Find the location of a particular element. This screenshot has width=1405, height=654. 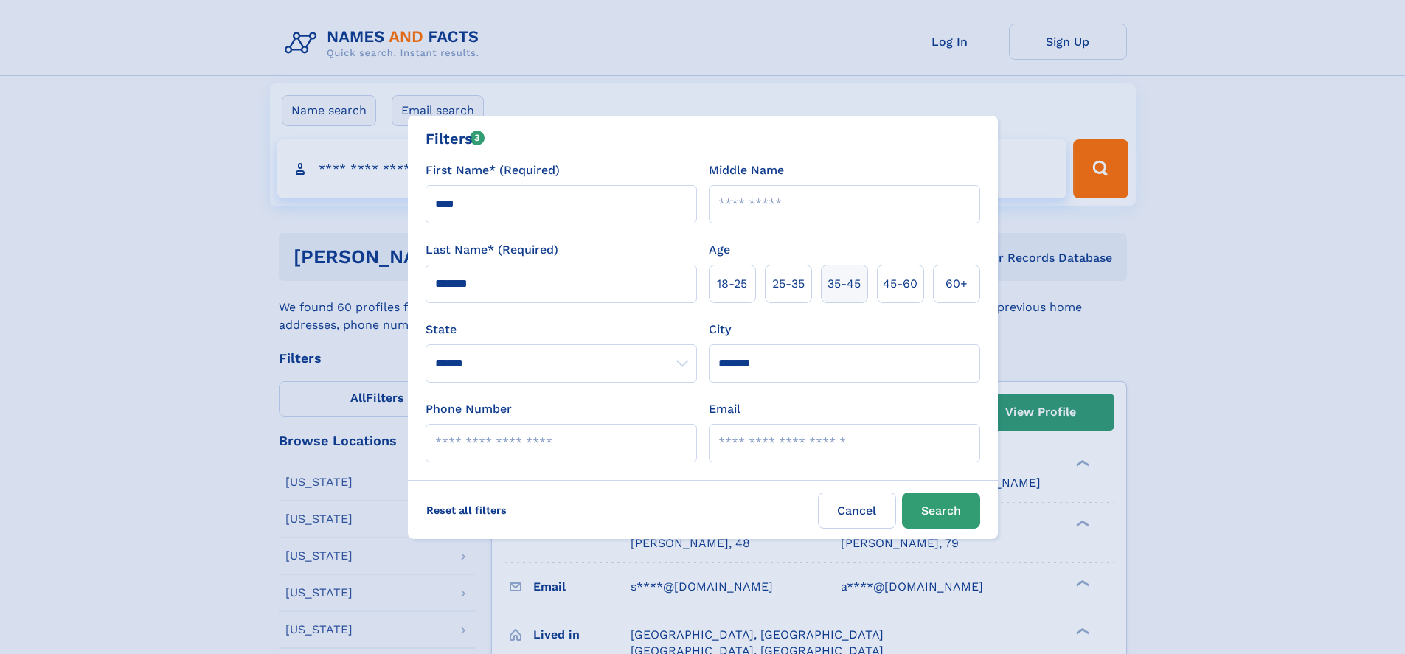

label: City is located at coordinates (720, 330).